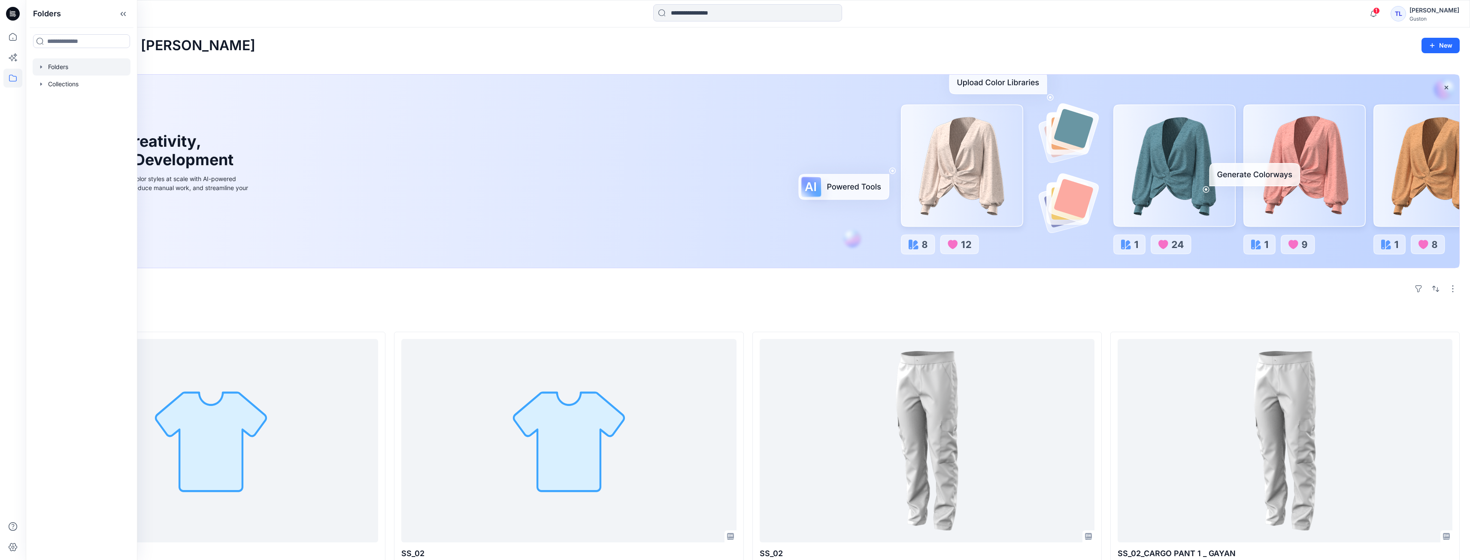 The width and height of the screenshot is (1470, 560). What do you see at coordinates (1285, 554) in the screenshot?
I see `p: SS_02_CARGO PANT 1 _ GAYAN` at bounding box center [1285, 554].